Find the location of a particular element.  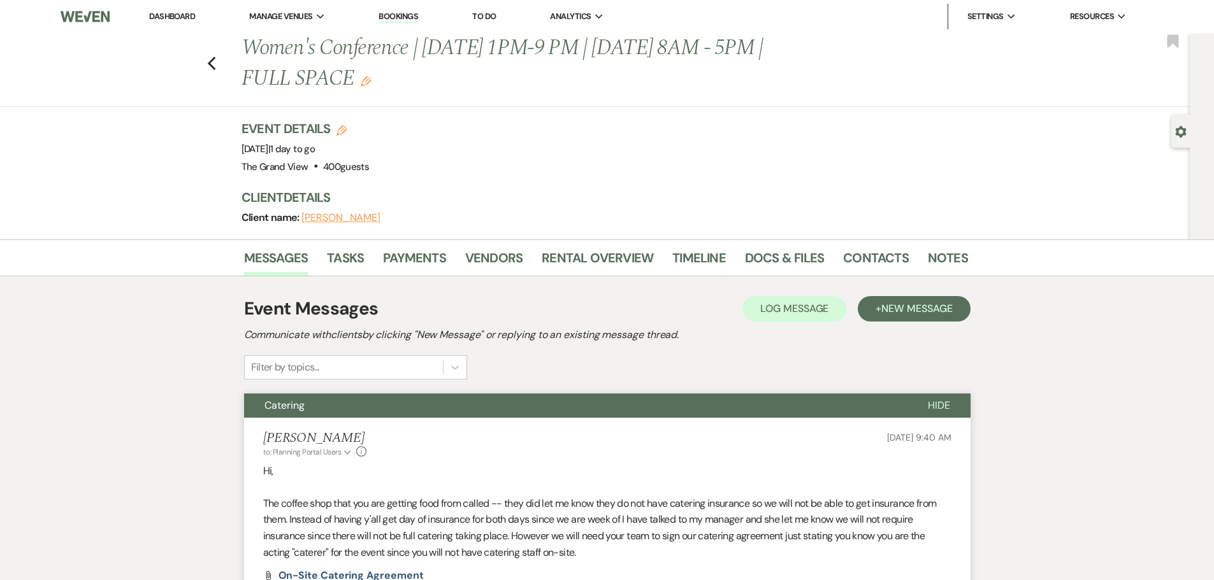

a: Vendors is located at coordinates (494, 262).